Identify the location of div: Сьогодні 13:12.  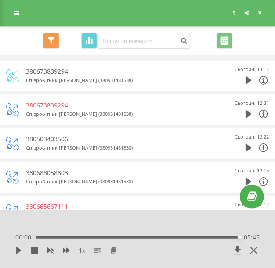
(251, 69).